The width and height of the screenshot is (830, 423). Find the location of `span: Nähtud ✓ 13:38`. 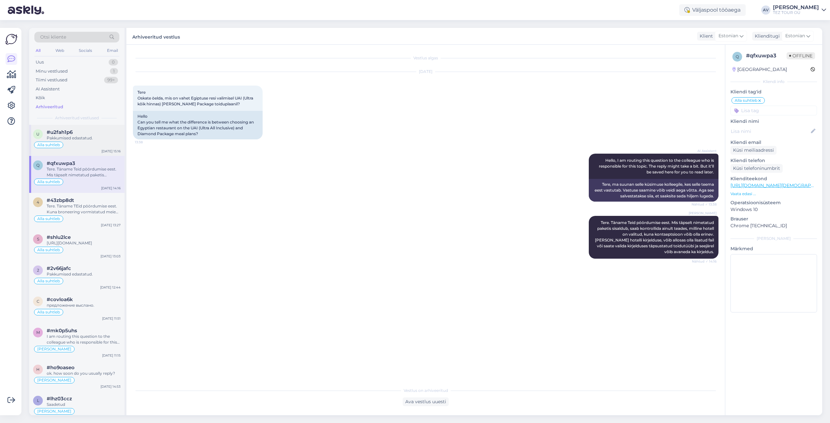

span: Nähtud ✓ 13:38 is located at coordinates (704, 204).